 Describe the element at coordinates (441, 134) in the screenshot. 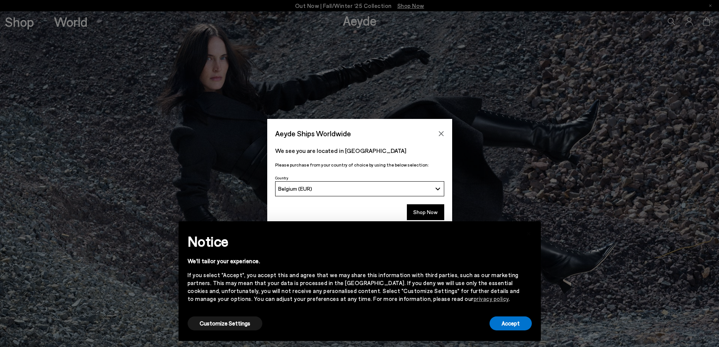

I see `button: Close` at that location.